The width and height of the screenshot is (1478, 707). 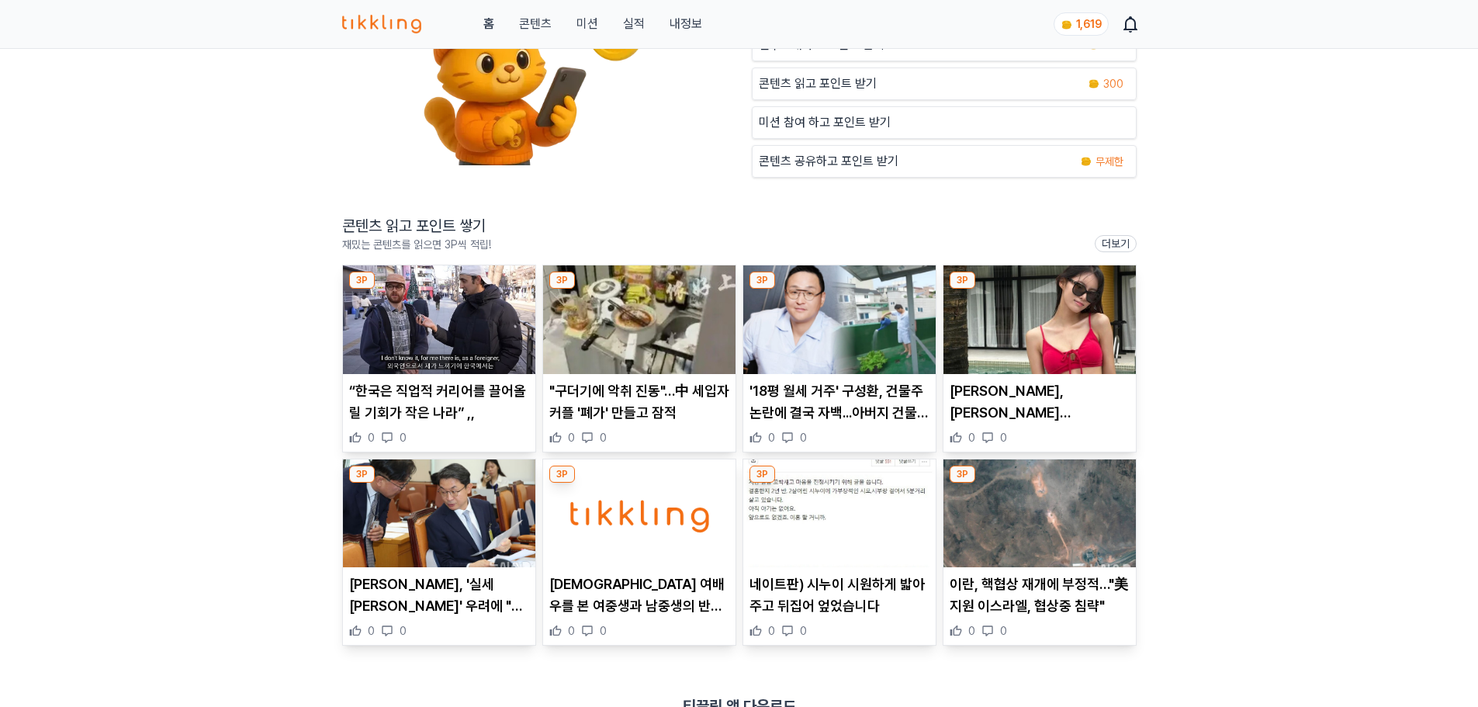 What do you see at coordinates (840, 358) in the screenshot?
I see `div: 3P '18평 월세 거주' 구성환, 건물주 논란에 결국 자백...아버지 건물 증여받아(+나혼산,유퀴즈,꽃분이) '18평 월세 거주' 구성환, 건물주 논란에 결국 자백...아버...` at bounding box center [840, 358].